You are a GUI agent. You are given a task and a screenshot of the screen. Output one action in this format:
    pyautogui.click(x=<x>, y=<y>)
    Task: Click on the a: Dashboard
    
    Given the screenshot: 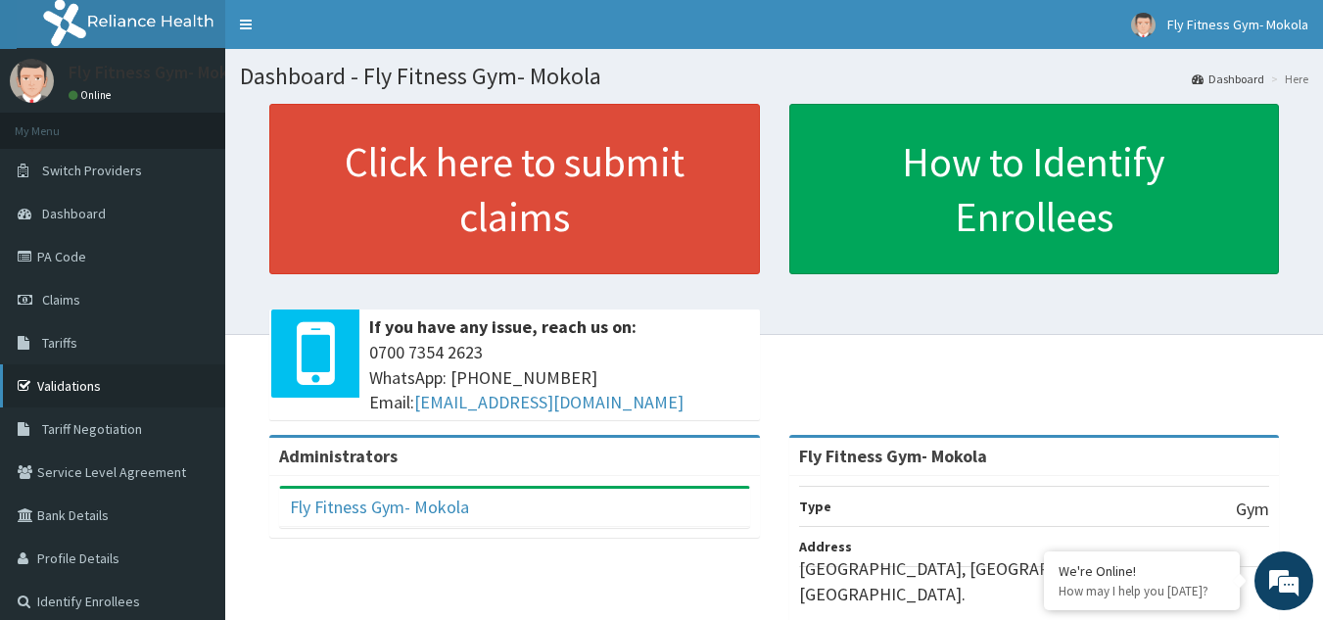 What is the action you would take?
    pyautogui.click(x=1228, y=78)
    